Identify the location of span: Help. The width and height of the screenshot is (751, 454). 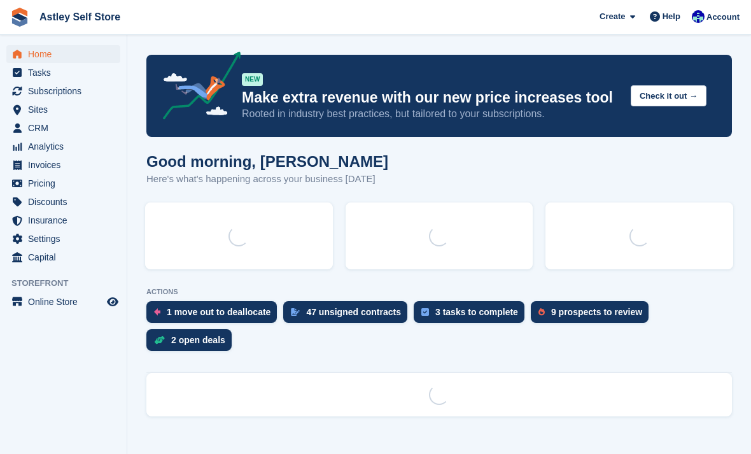
(671, 17).